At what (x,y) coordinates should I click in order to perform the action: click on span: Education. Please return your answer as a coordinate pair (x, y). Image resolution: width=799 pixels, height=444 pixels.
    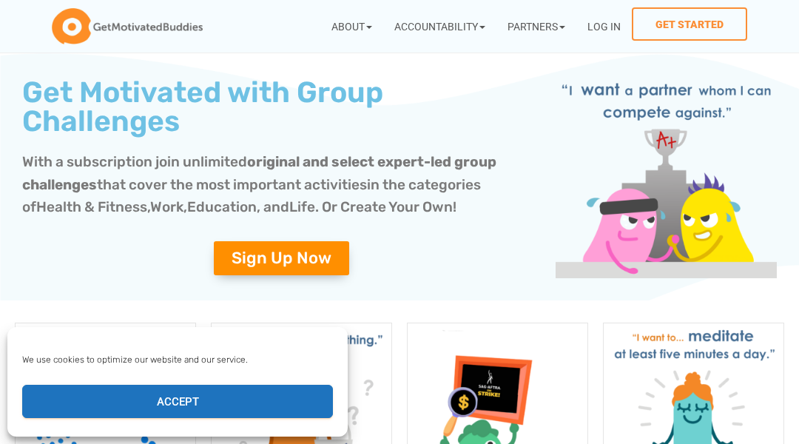
    Looking at the image, I should click on (222, 206).